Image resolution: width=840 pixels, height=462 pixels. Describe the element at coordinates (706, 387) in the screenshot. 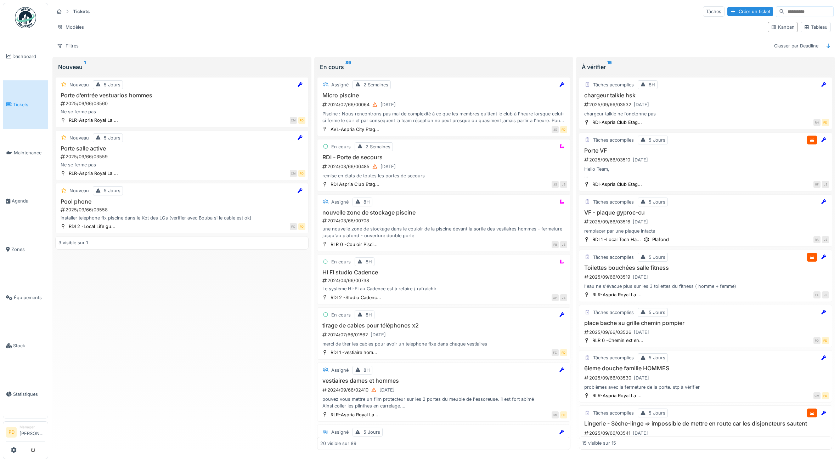

I see `div: problèmes avec la fermeture de la porte. stp à vérifier` at that location.